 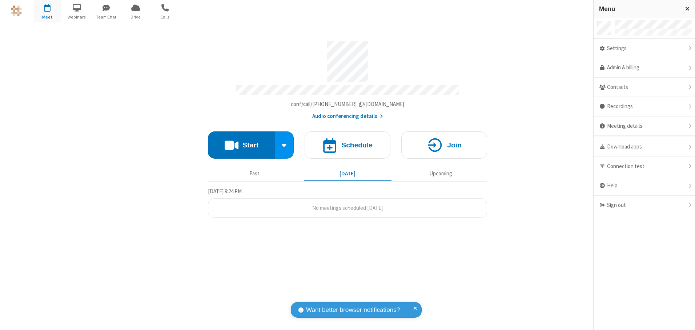 I want to click on button: Start, so click(x=241, y=145).